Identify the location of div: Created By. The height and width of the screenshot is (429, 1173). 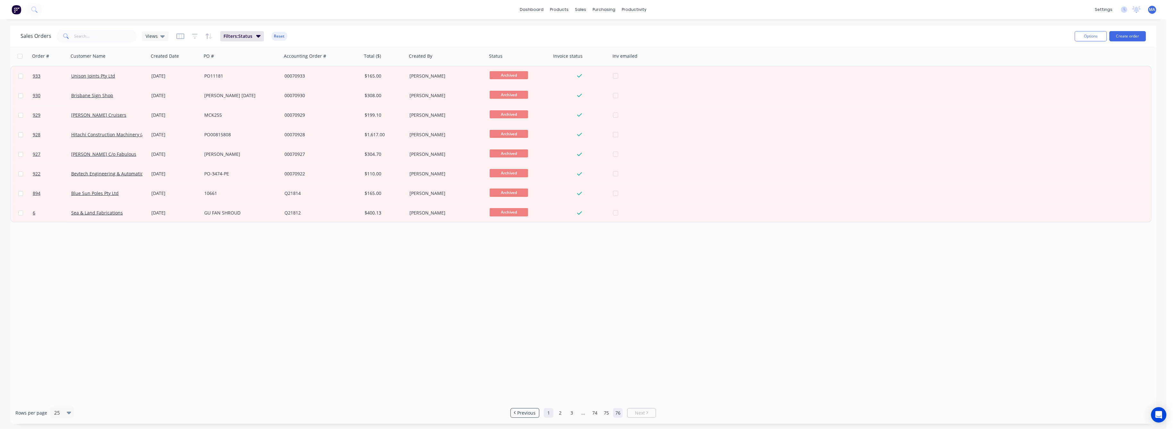
(420, 56).